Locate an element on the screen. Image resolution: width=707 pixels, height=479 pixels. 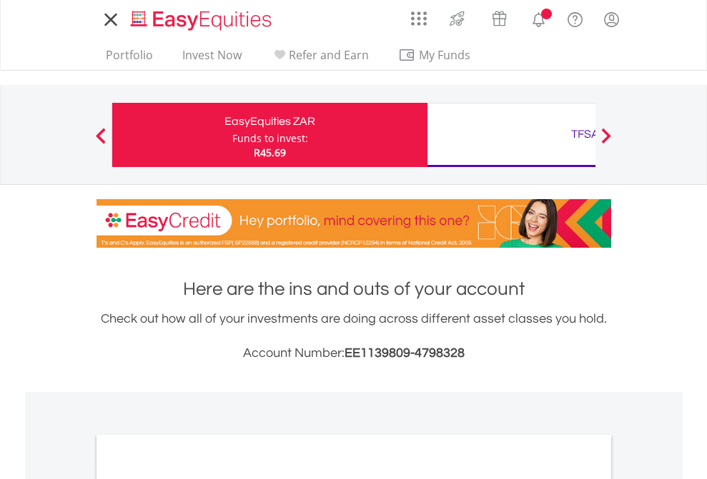
span: EE1139809-4798328 is located at coordinates (404, 353).